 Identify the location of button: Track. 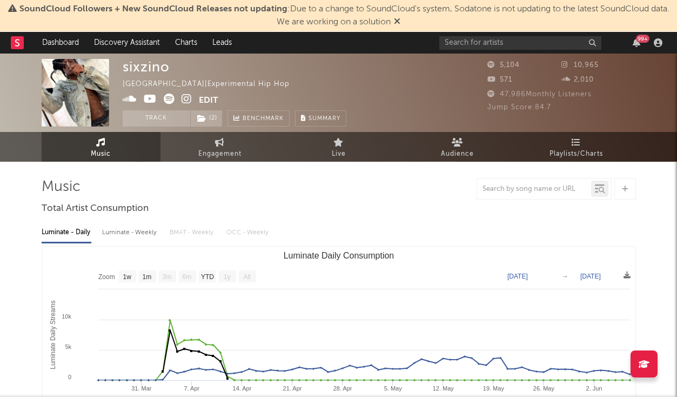
(156, 118).